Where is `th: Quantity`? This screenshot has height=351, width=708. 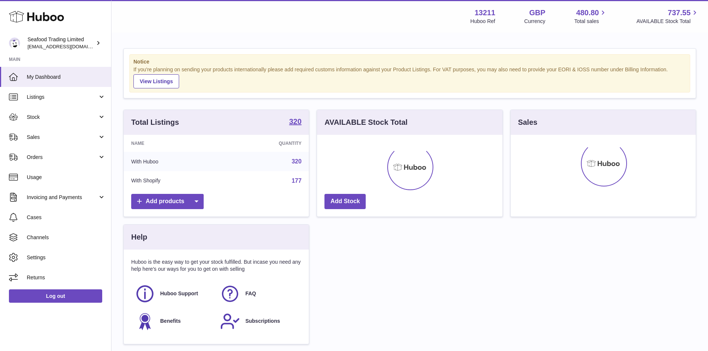
th: Quantity is located at coordinates (267, 144).